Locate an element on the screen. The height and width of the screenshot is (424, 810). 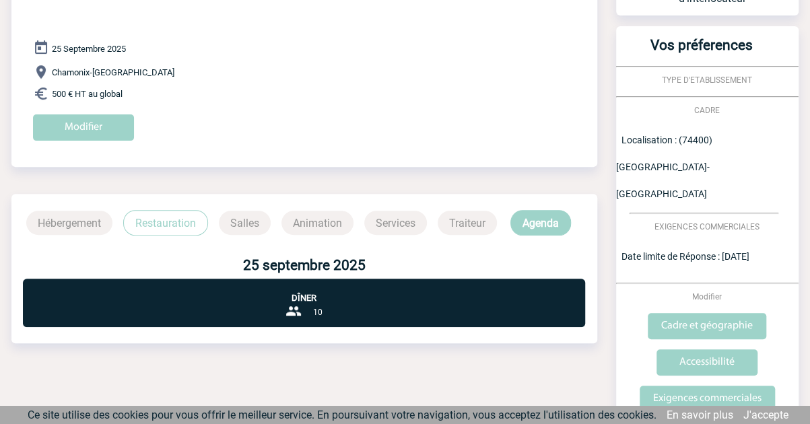
input: Exigences commerciales is located at coordinates (707, 399).